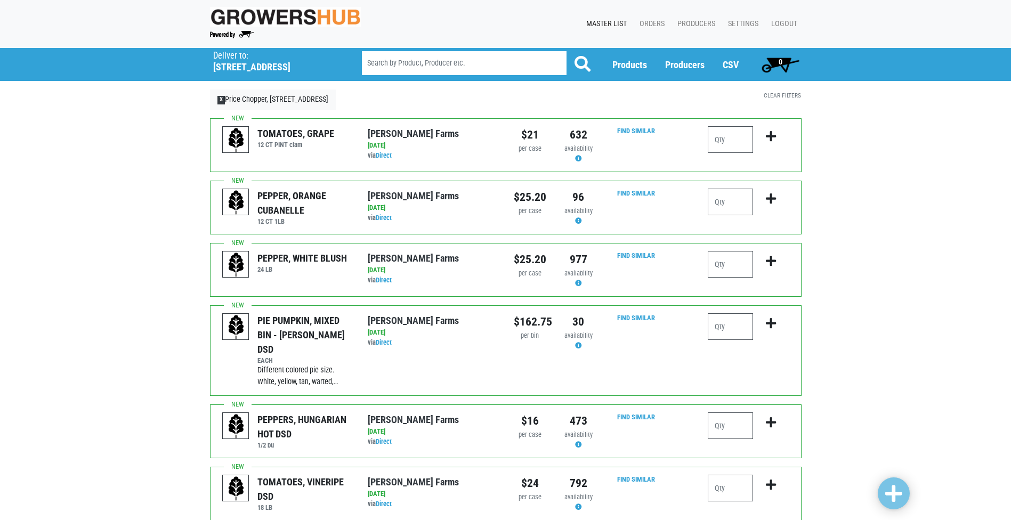 Image resolution: width=1011 pixels, height=520 pixels. Describe the element at coordinates (304, 489) in the screenshot. I see `div: TOMATOES, VINERIPE DSD` at that location.